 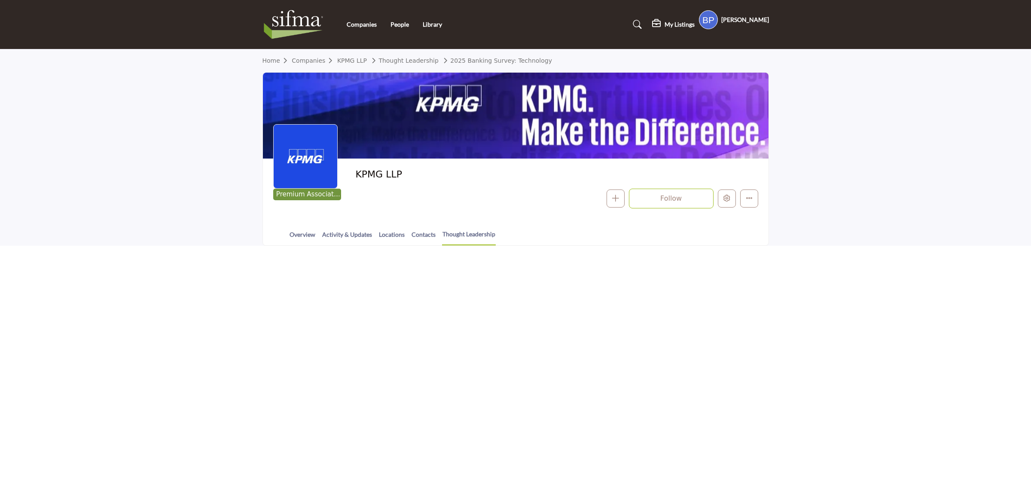 I want to click on a: Home, so click(x=277, y=61).